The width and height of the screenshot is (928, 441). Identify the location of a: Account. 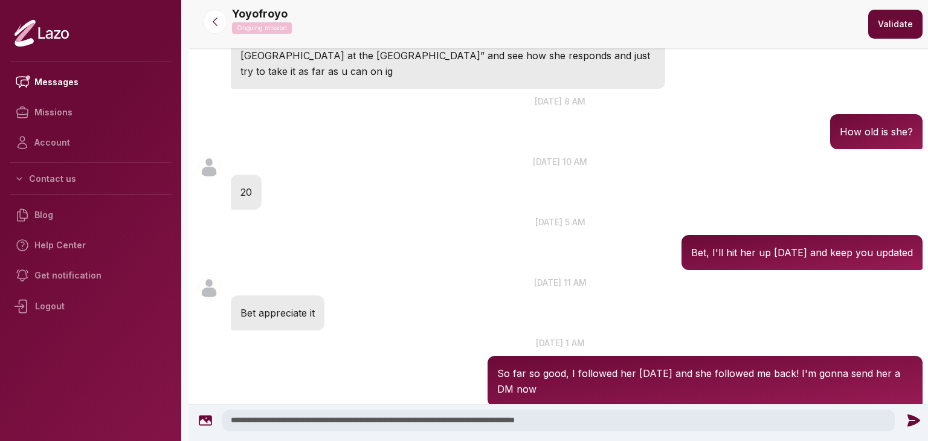
(91, 143).